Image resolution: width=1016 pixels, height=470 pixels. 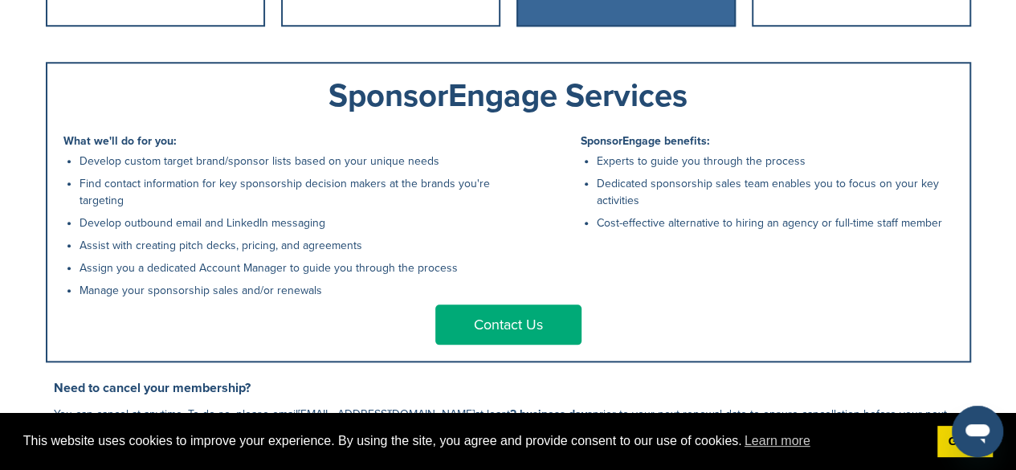 I want to click on h3: Need to cancel your membership?, so click(x=513, y=388).